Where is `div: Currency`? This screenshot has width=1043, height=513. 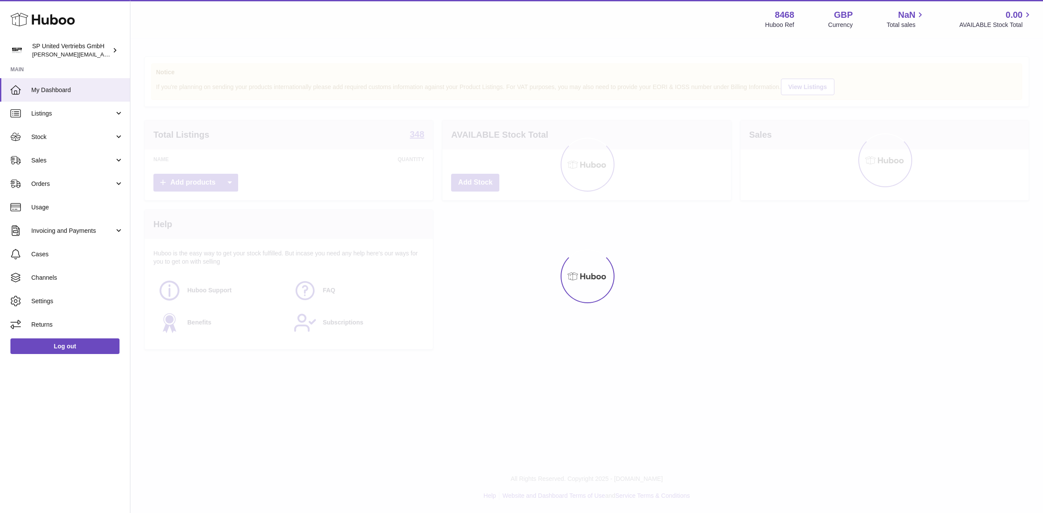
div: Currency is located at coordinates (841, 25).